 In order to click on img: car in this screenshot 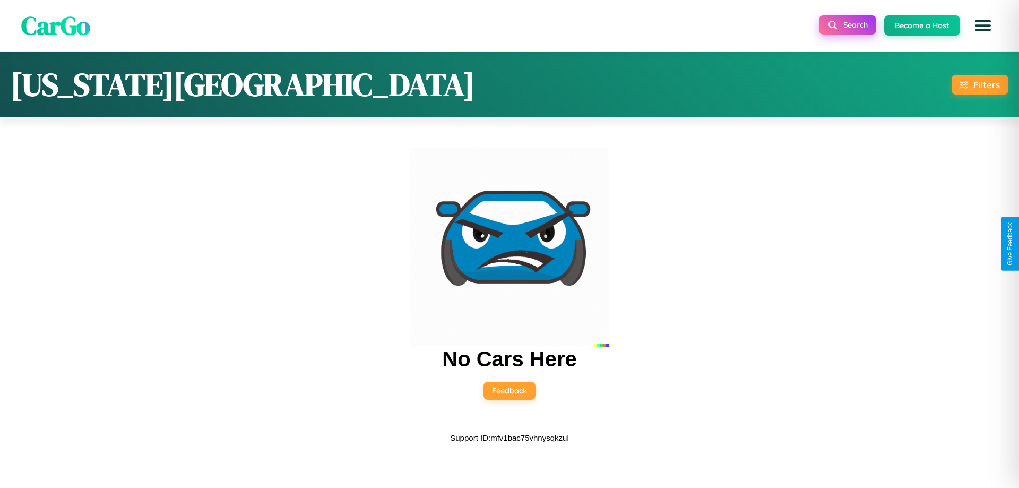, I will do `click(510, 247)`.